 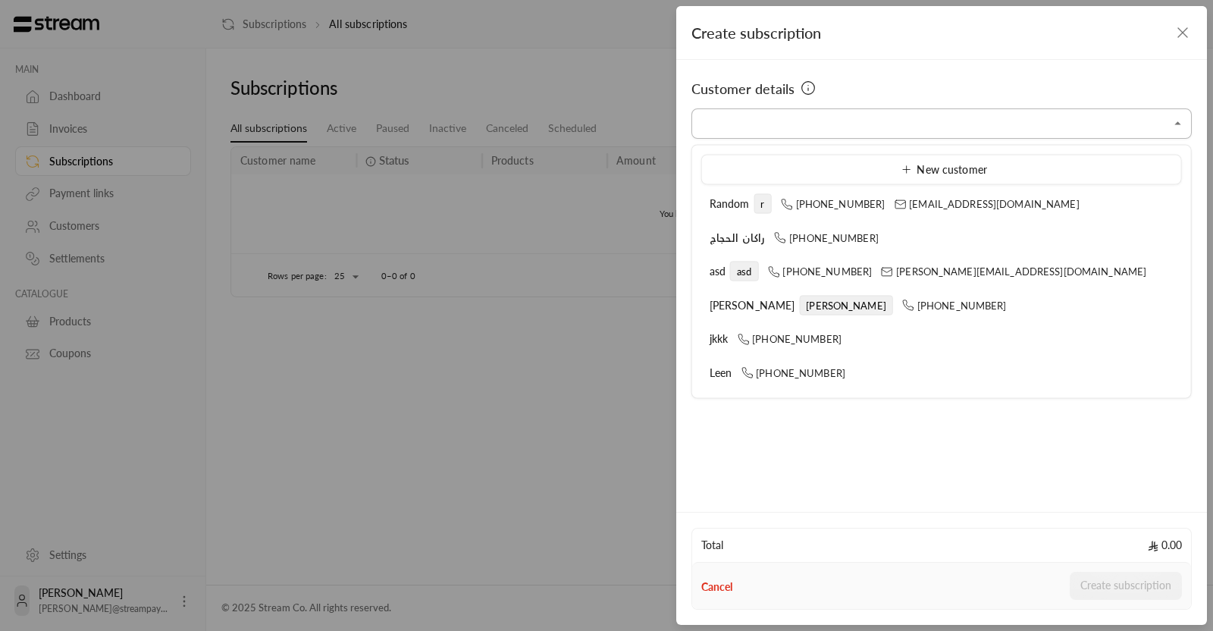 What do you see at coordinates (712, 545) in the screenshot?
I see `span: Total` at bounding box center [712, 545].